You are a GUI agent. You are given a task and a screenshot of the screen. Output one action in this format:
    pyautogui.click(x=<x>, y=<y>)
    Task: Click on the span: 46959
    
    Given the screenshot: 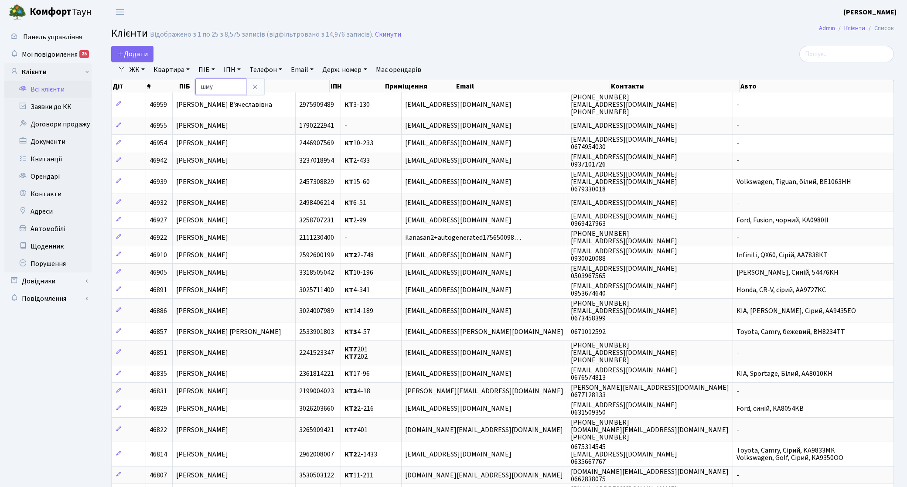 What is the action you would take?
    pyautogui.click(x=158, y=105)
    